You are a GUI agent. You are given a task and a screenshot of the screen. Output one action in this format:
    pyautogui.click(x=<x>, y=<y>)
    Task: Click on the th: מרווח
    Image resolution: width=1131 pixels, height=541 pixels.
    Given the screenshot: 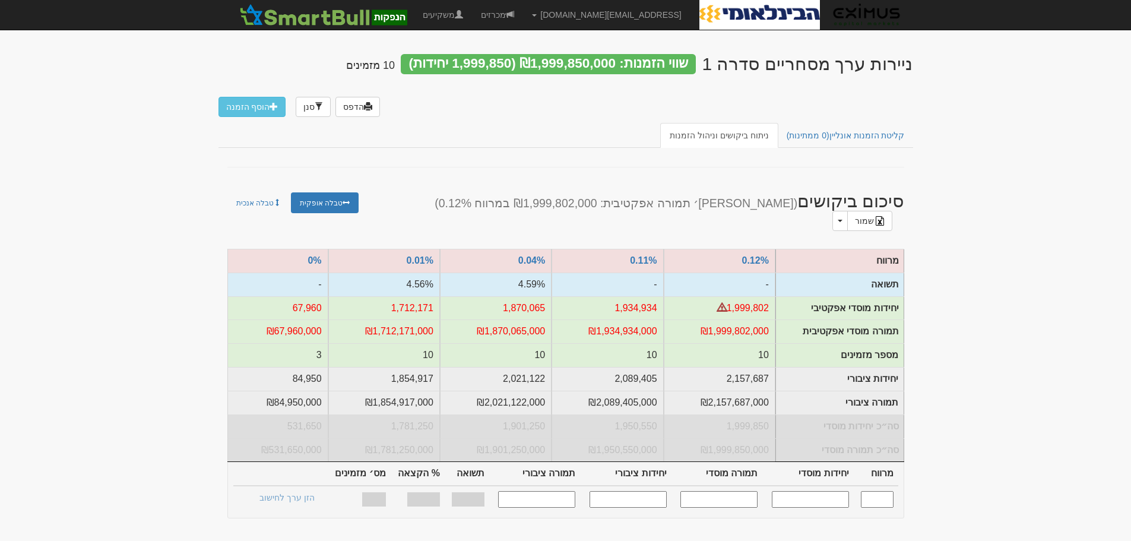 What is the action you would take?
    pyautogui.click(x=876, y=474)
    